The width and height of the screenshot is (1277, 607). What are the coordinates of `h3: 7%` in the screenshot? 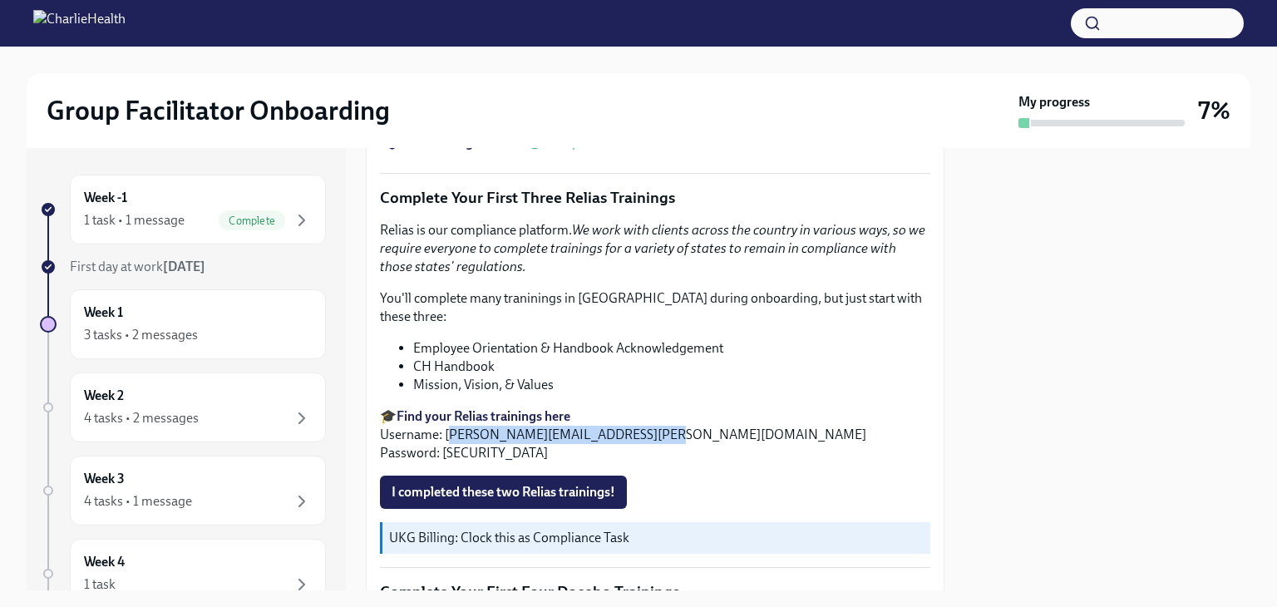 It's located at (1214, 111).